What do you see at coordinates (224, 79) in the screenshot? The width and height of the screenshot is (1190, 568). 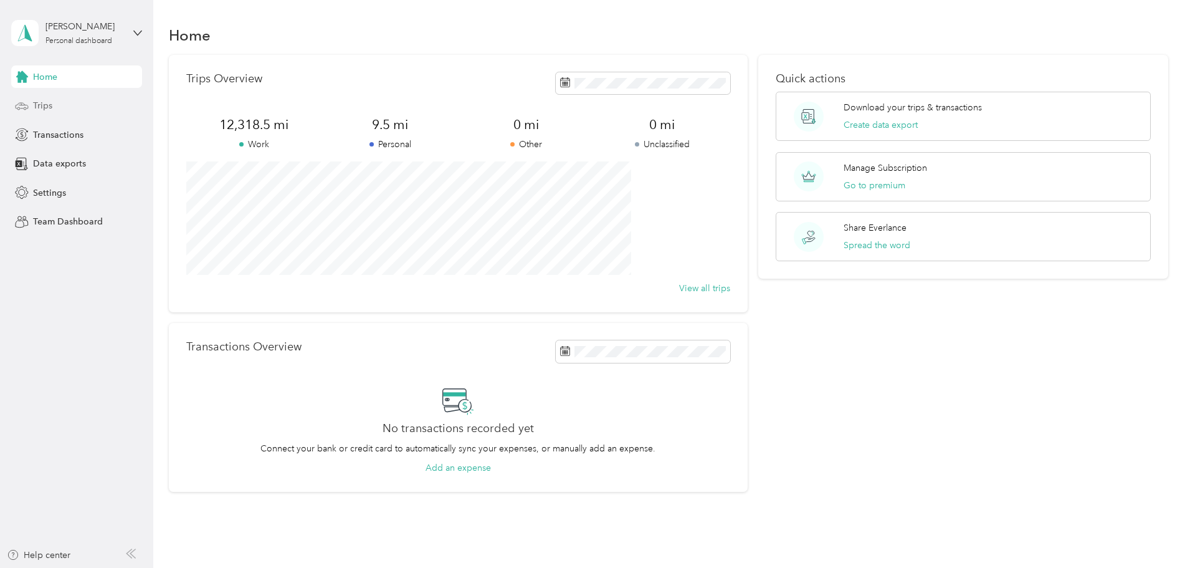 I see `p: Trips Overview` at bounding box center [224, 79].